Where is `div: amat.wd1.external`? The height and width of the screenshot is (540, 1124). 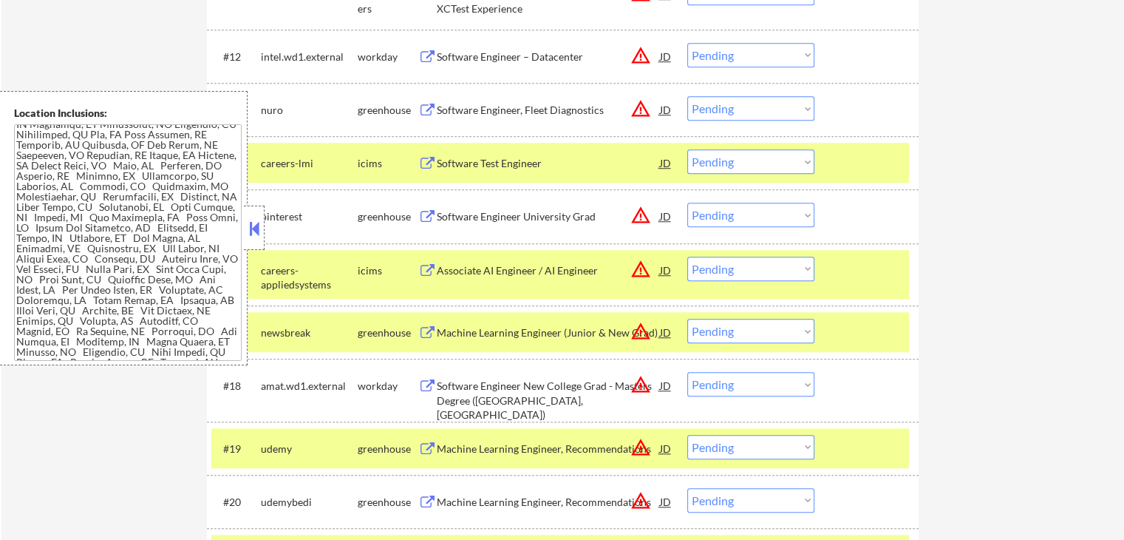 div: amat.wd1.external is located at coordinates (309, 386).